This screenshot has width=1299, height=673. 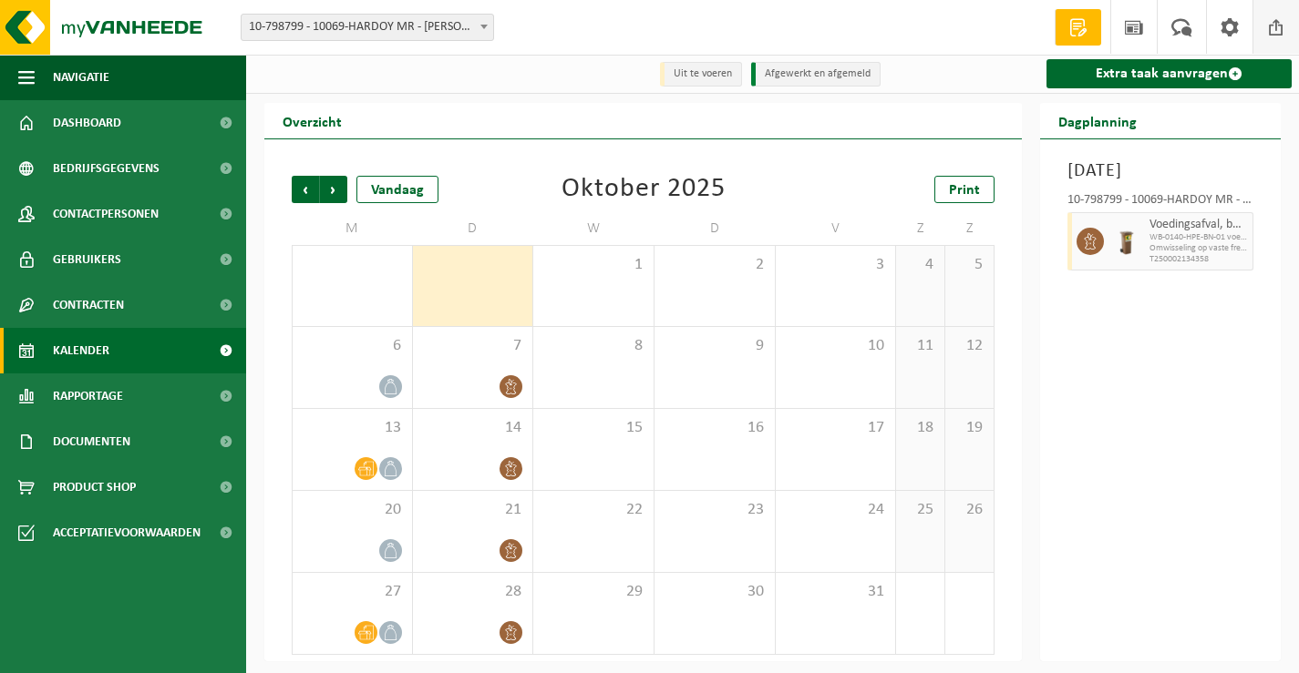 What do you see at coordinates (87, 396) in the screenshot?
I see `span: Rapportage` at bounding box center [87, 396].